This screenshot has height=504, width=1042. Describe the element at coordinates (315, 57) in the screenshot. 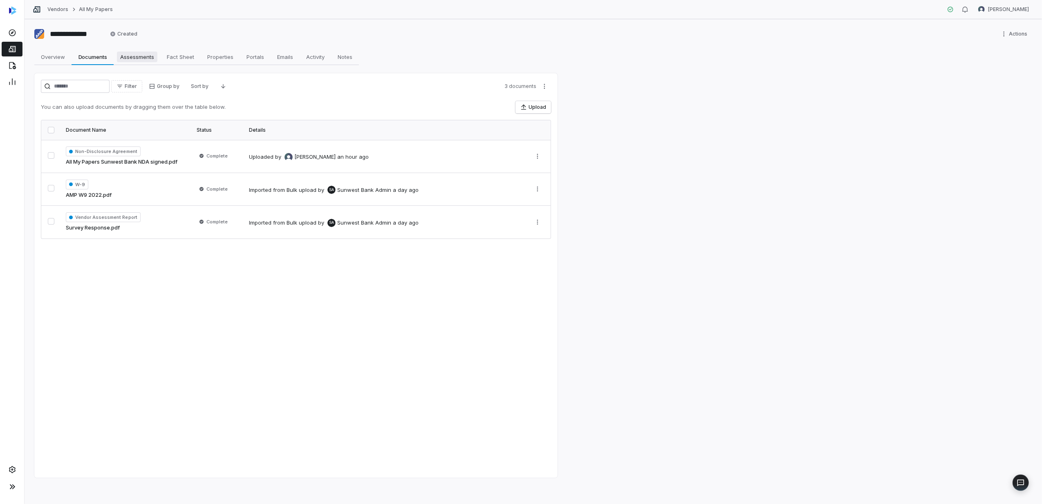

I see `span: Activity` at that location.